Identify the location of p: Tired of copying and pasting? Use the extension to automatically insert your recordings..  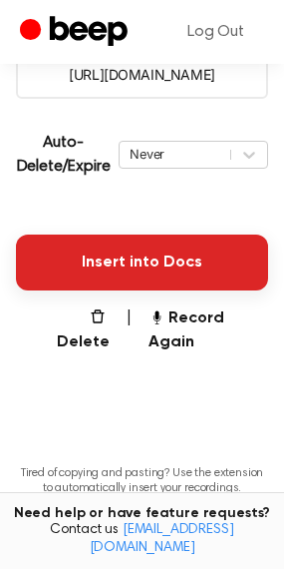
(142, 481).